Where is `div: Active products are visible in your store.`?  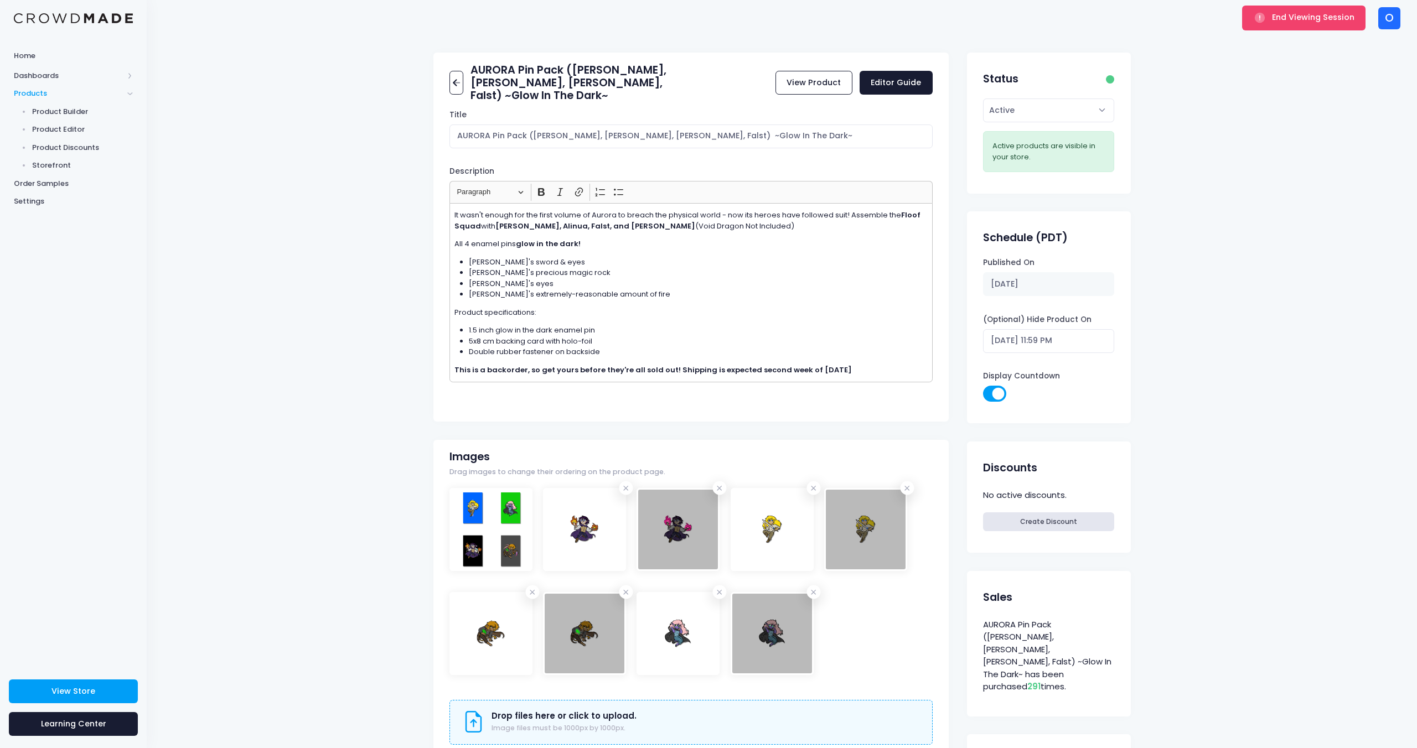
div: Active products are visible in your store. is located at coordinates (1048, 151).